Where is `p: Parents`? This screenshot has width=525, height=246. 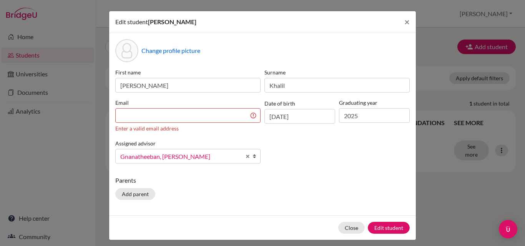 p: Parents is located at coordinates (263, 181).